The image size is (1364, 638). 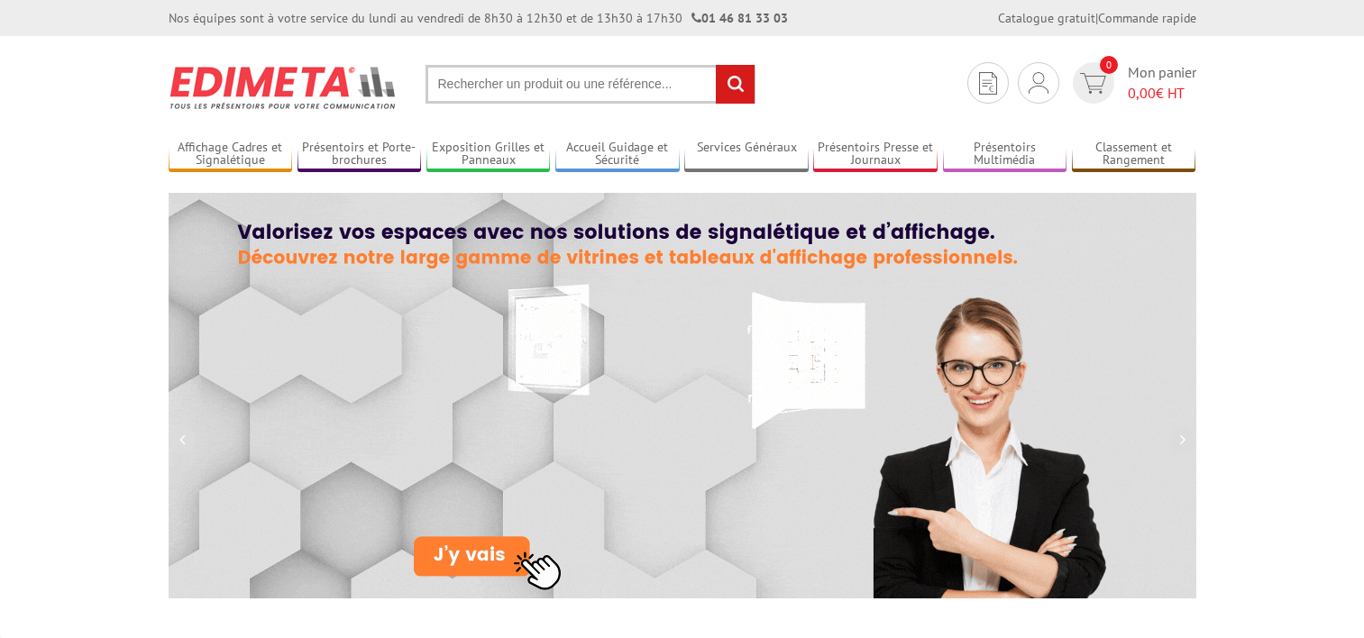 I want to click on span: Mon panier, so click(x=1162, y=83).